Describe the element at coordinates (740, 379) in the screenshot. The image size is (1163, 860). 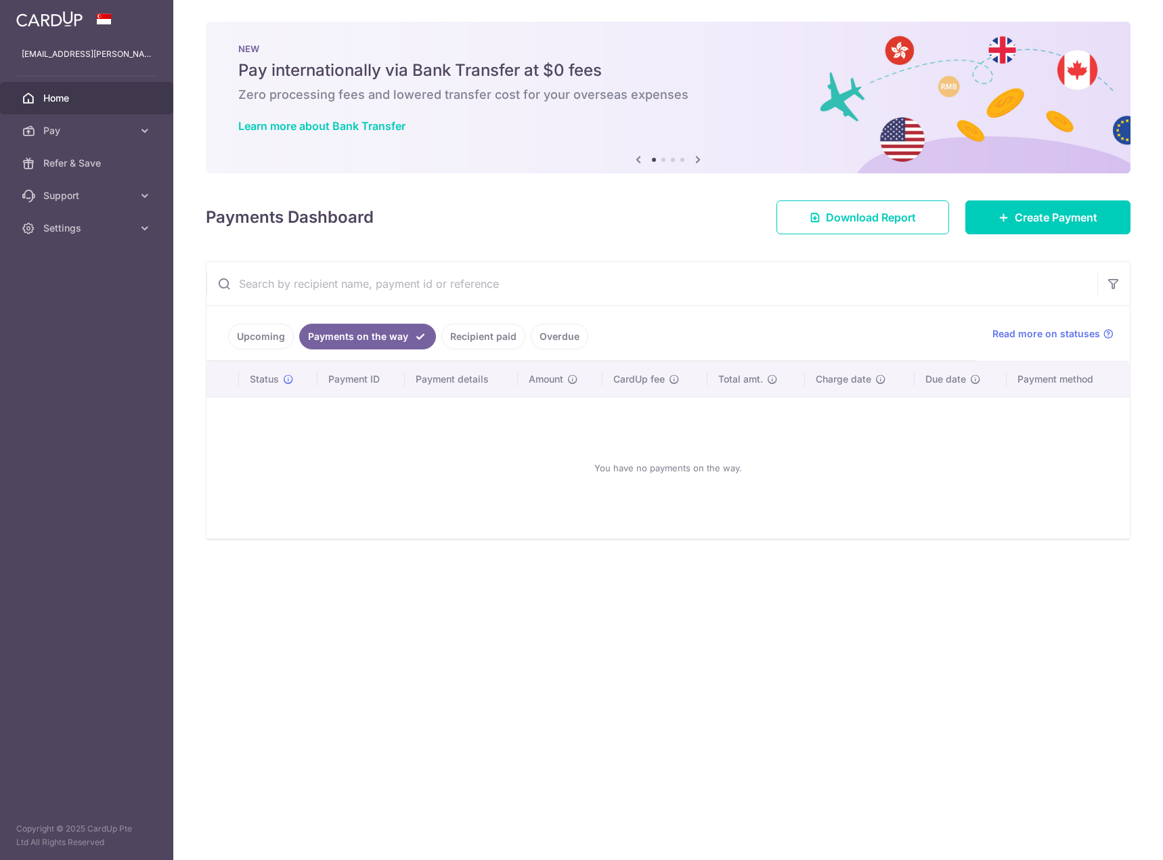
I see `span: Total amt.` at that location.